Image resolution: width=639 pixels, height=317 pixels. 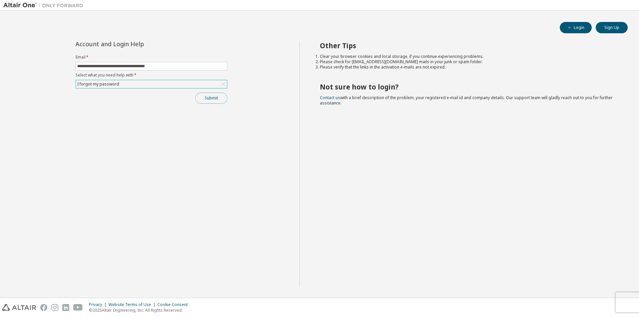 I want to click on div: Account and Login Help, so click(x=136, y=44).